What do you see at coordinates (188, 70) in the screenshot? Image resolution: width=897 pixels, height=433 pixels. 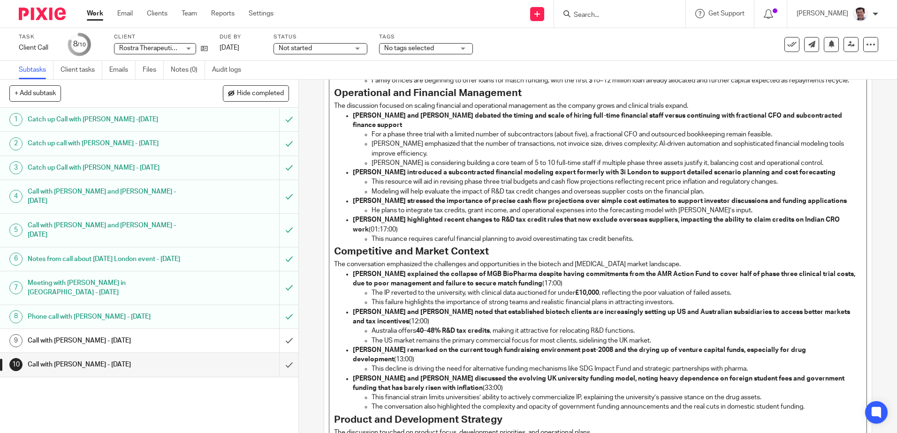 I see `a: Notes (0)` at bounding box center [188, 70].